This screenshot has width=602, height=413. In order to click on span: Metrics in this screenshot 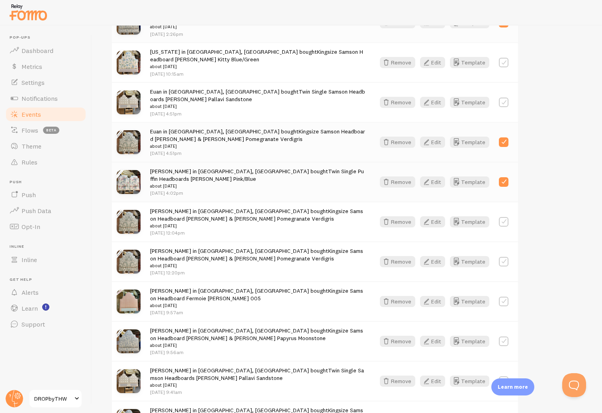, I will do `click(32, 67)`.